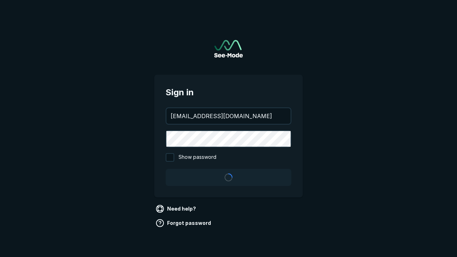 The height and width of the screenshot is (257, 457). What do you see at coordinates (229, 92) in the screenshot?
I see `span: Sign in` at bounding box center [229, 92].